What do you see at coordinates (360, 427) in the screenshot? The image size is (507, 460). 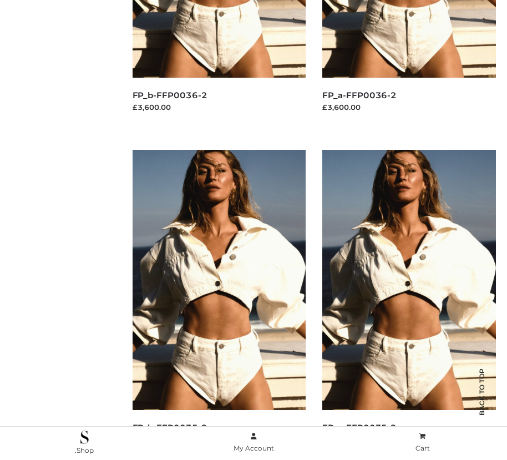 I see `a: FP_a-FFP0035-2` at bounding box center [360, 427].